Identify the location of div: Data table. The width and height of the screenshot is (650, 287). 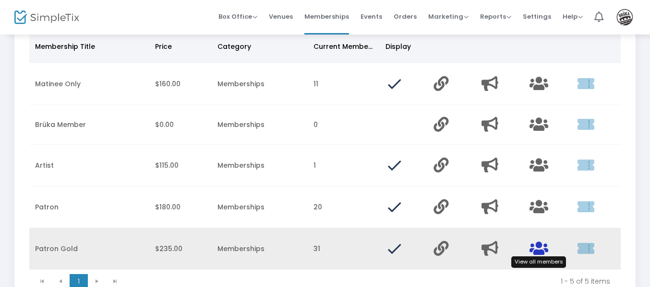
(325, 150).